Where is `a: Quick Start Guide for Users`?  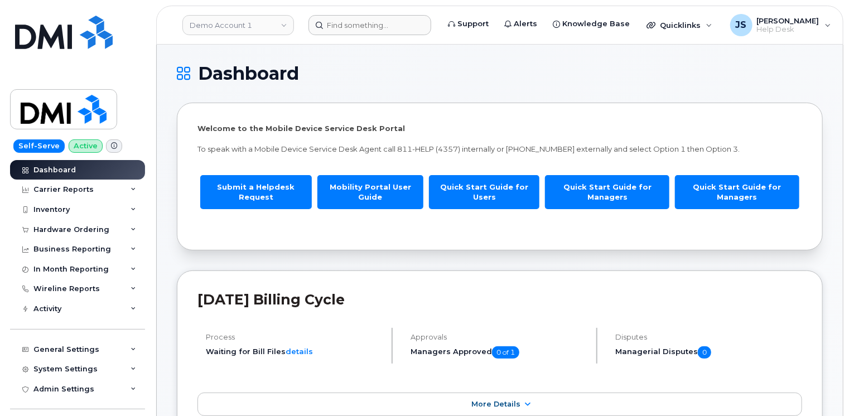 a: Quick Start Guide for Users is located at coordinates (484, 192).